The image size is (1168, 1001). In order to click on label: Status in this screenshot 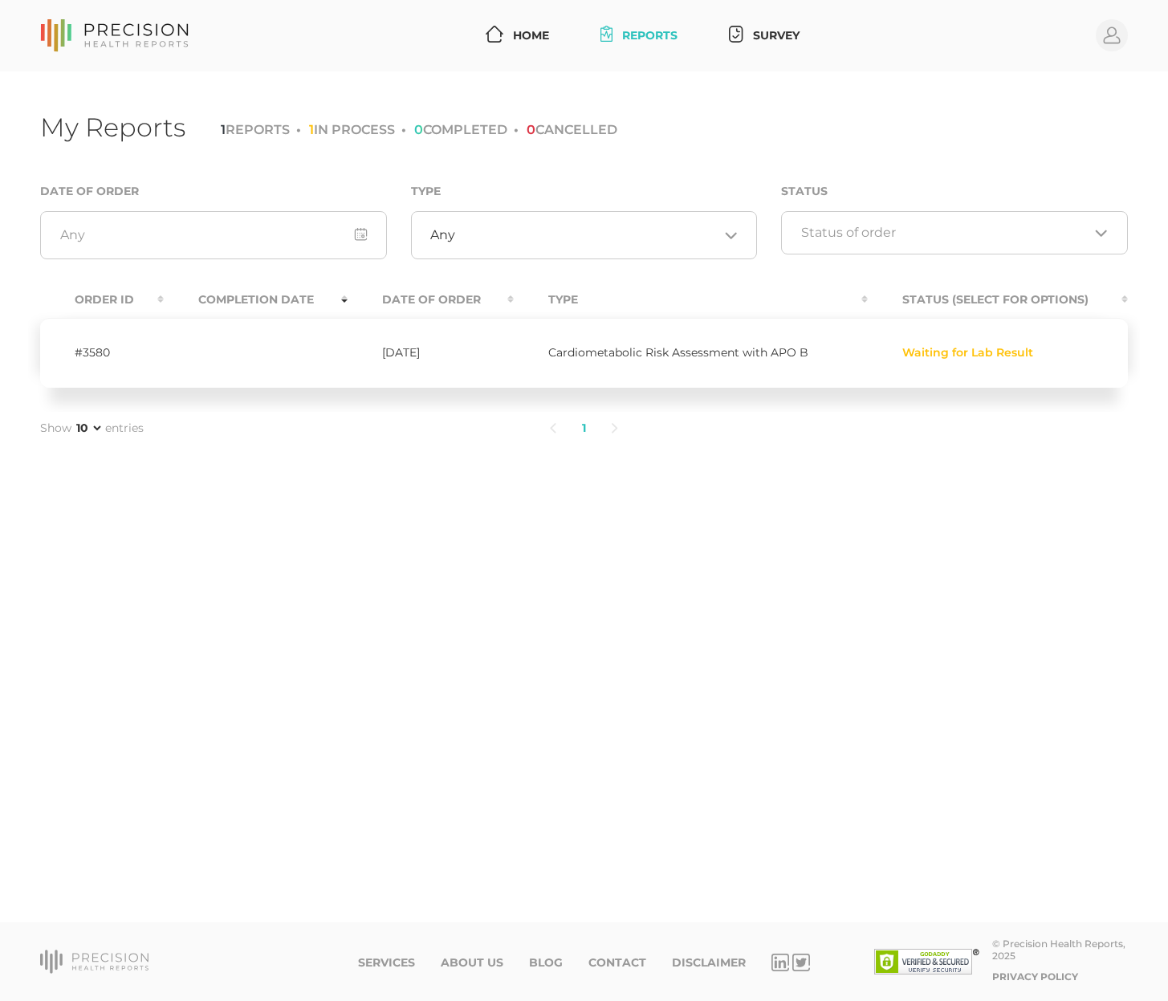, I will do `click(804, 191)`.